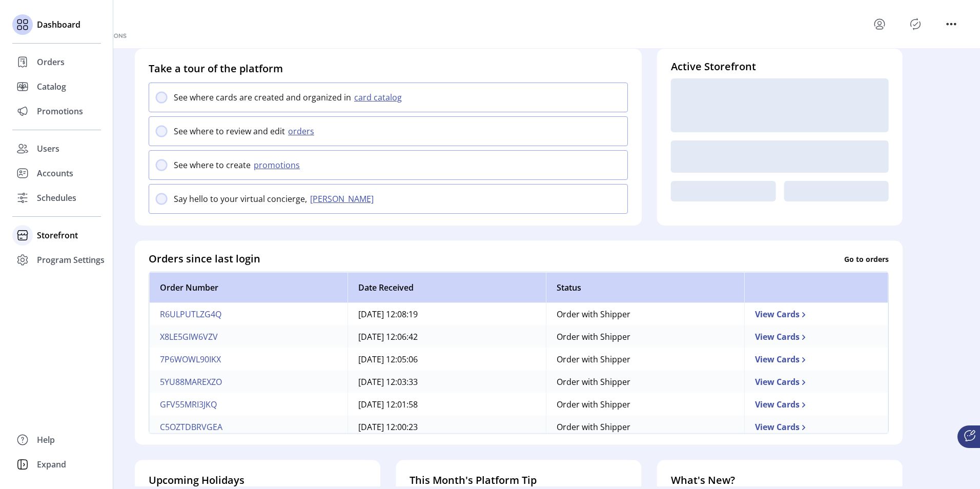  Describe the element at coordinates (779, 67) in the screenshot. I see `h4: Active Storefront` at that location.